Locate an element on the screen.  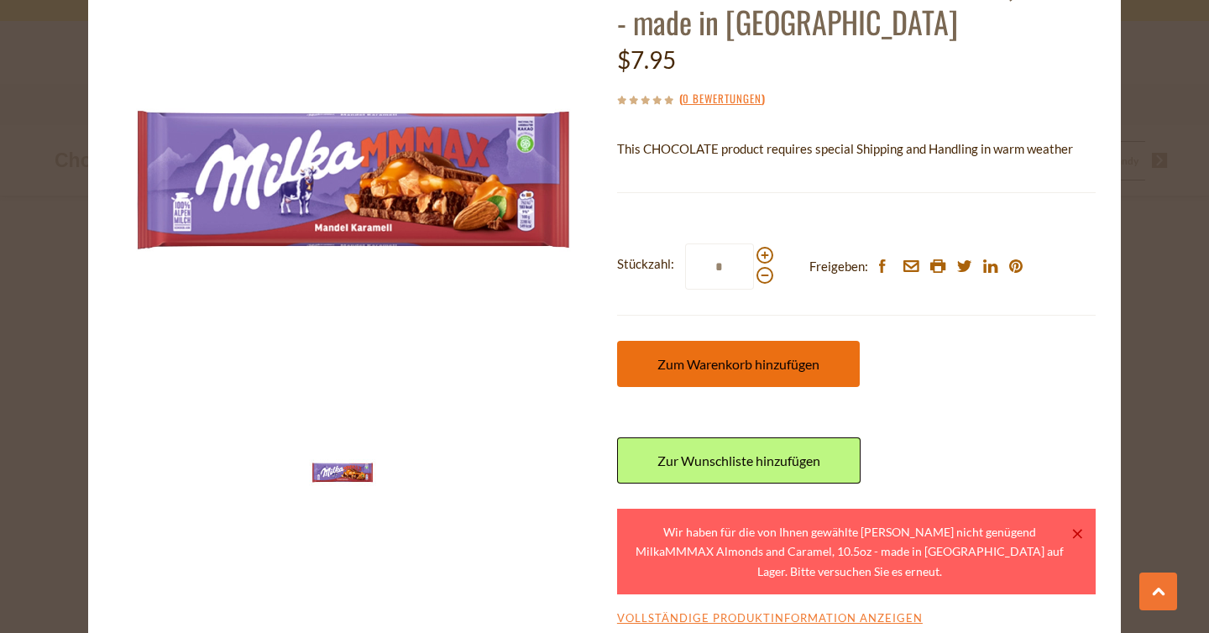
span: Zum Warenkorb hinzufügen is located at coordinates (738, 364).